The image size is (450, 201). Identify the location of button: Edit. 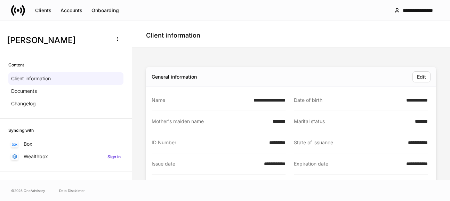
(421, 77).